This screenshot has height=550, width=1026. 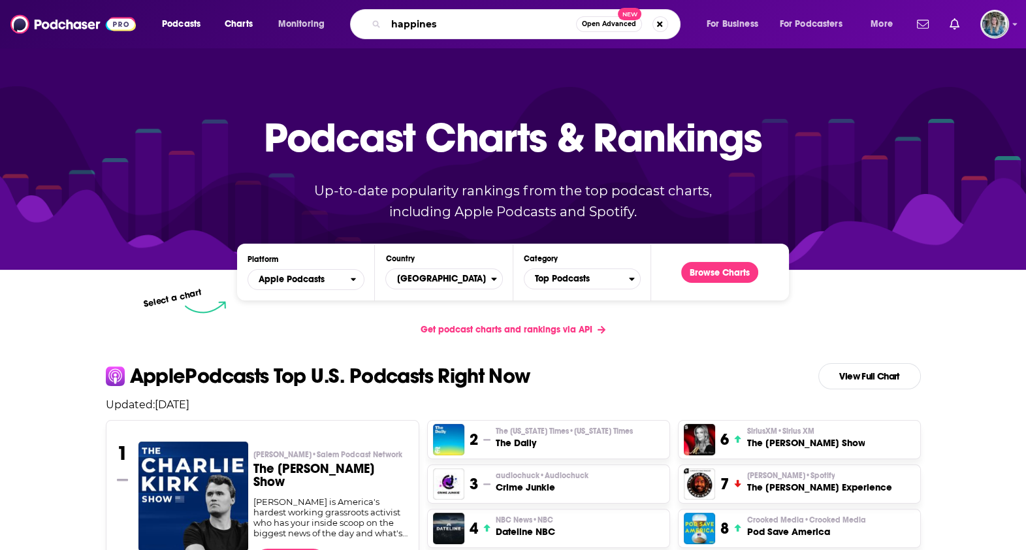 I want to click on span: Get podcast charts and rankings via API, so click(x=506, y=329).